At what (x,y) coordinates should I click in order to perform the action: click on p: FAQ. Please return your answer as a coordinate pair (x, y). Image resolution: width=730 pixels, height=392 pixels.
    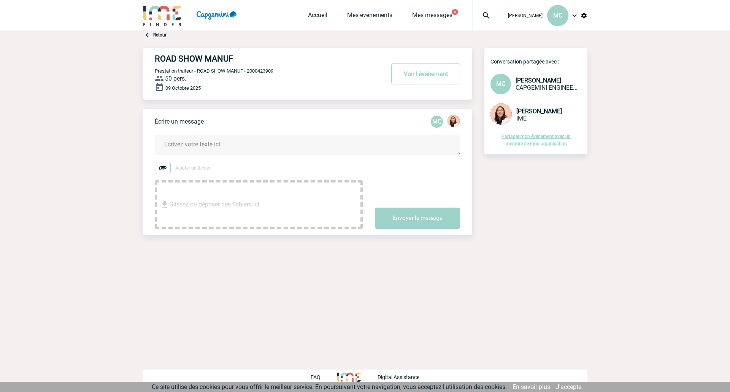
    Looking at the image, I should click on (315, 377).